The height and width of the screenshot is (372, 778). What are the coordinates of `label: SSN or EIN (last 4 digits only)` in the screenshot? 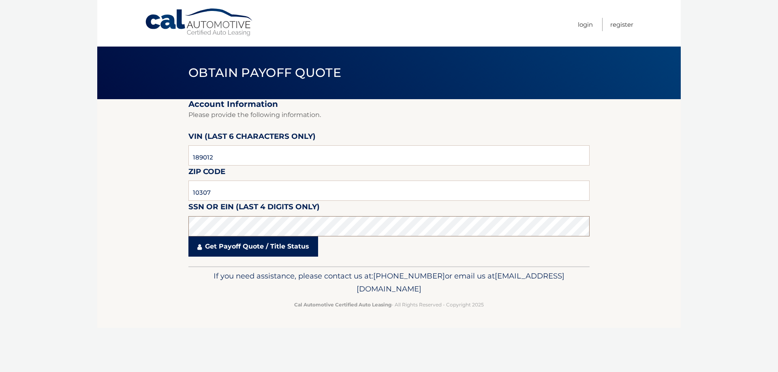 It's located at (254, 208).